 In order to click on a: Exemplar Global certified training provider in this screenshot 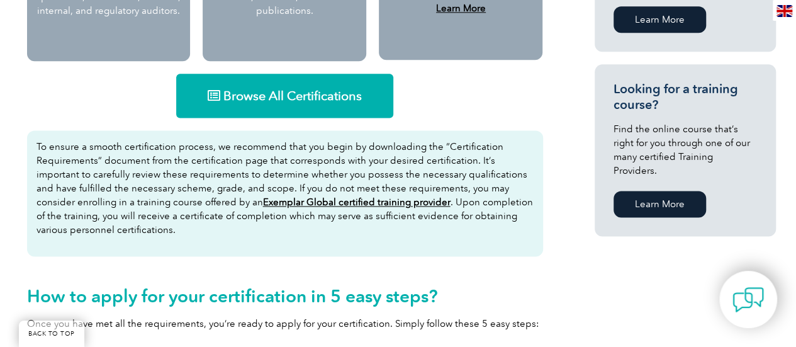, I will do `click(357, 202)`.